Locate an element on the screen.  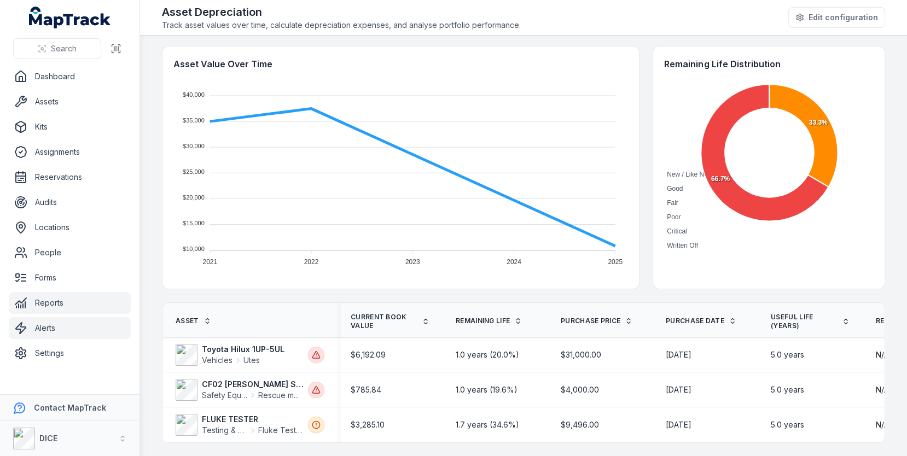
tspan: $40,000 is located at coordinates (194, 95).